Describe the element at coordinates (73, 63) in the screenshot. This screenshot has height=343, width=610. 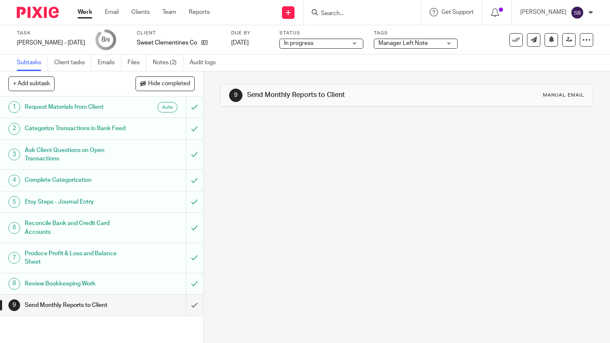
I see `a: Client tasks` at that location.